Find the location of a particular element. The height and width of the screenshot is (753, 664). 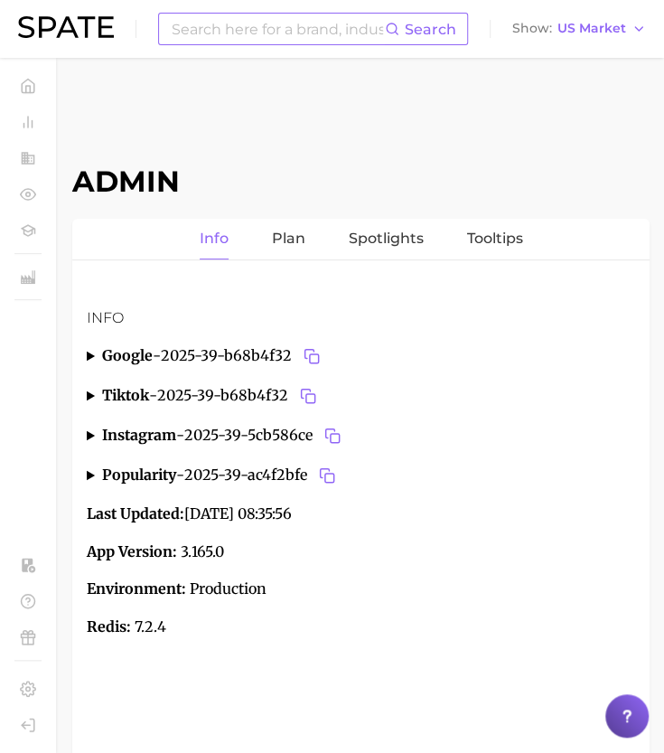

span: 2025-39-5cb586ce is located at coordinates (265, 436).